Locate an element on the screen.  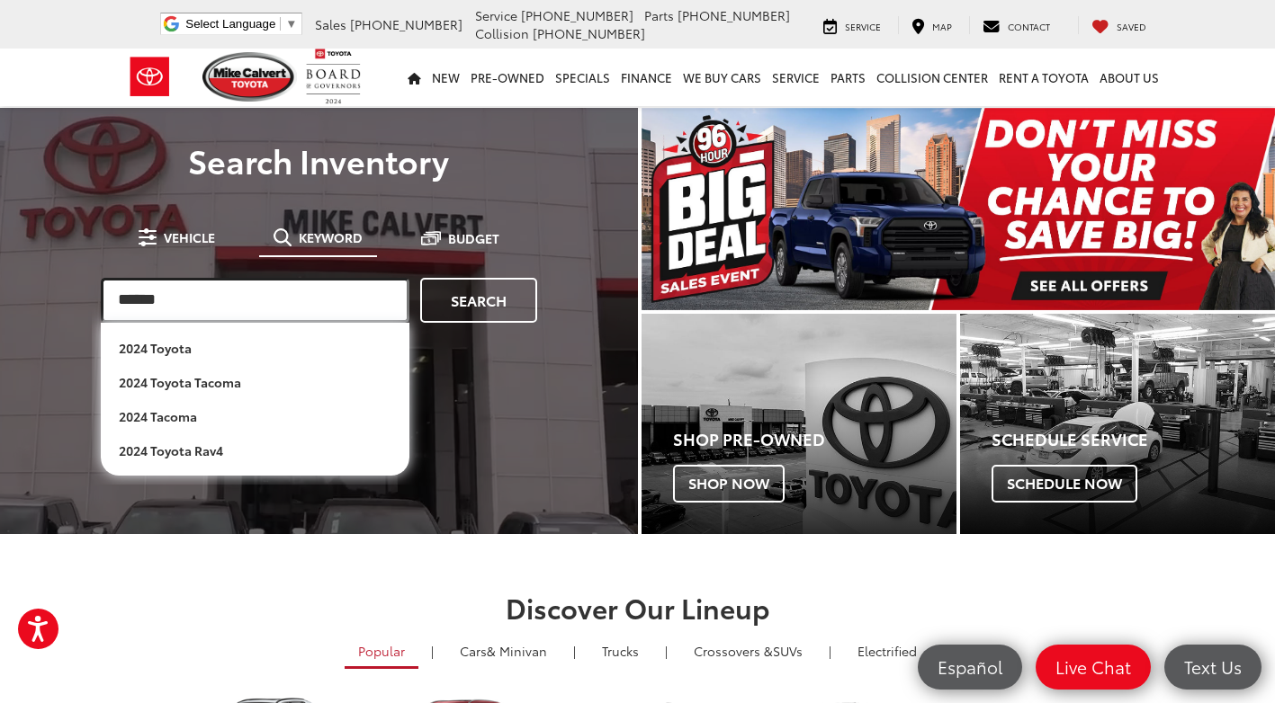
span: Select Language is located at coordinates (230, 23).